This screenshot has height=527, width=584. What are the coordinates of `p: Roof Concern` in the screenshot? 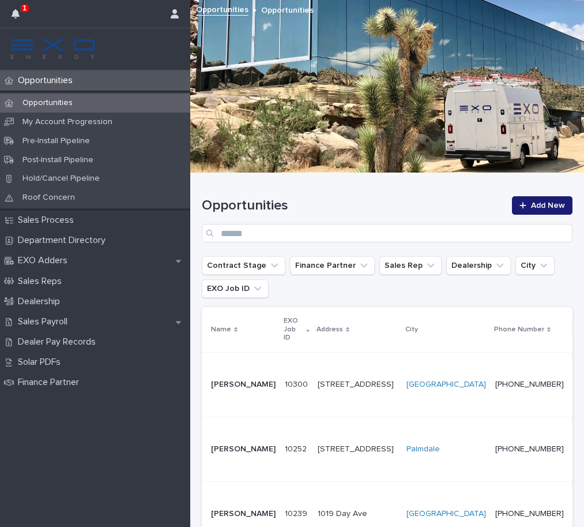 It's located at (48, 197).